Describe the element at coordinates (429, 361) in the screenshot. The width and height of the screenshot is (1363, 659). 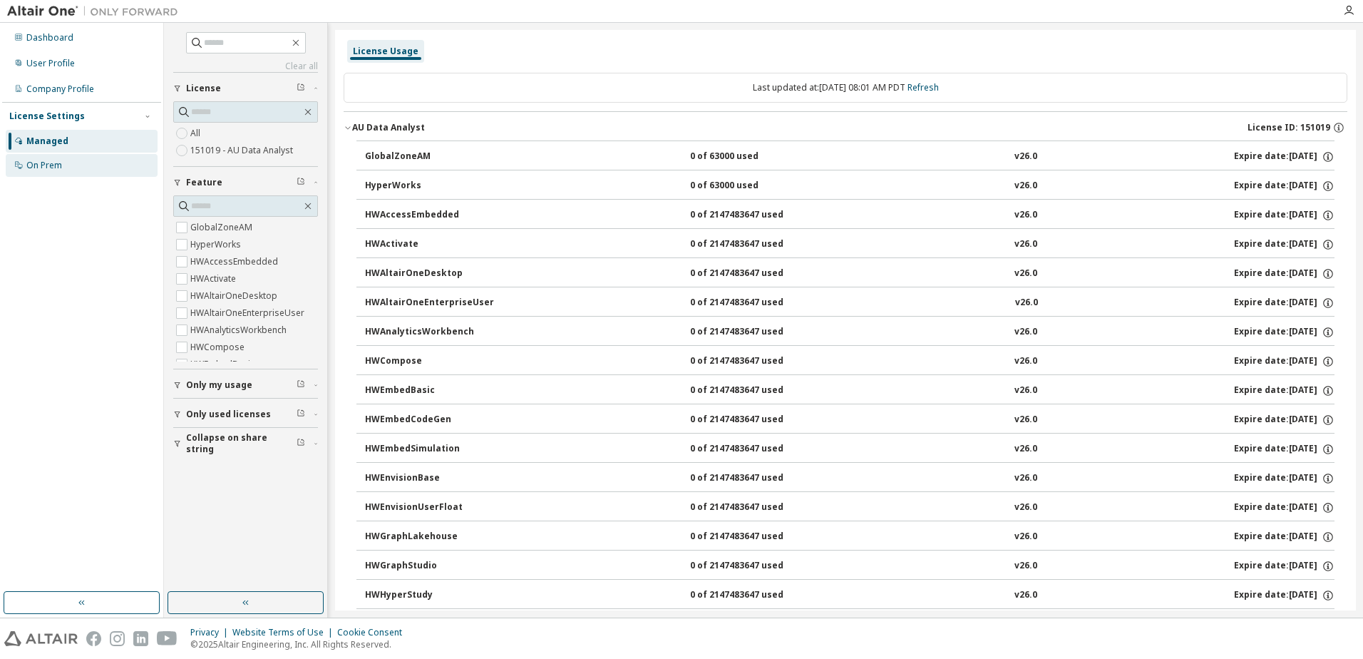
I see `div: HWCompose` at that location.